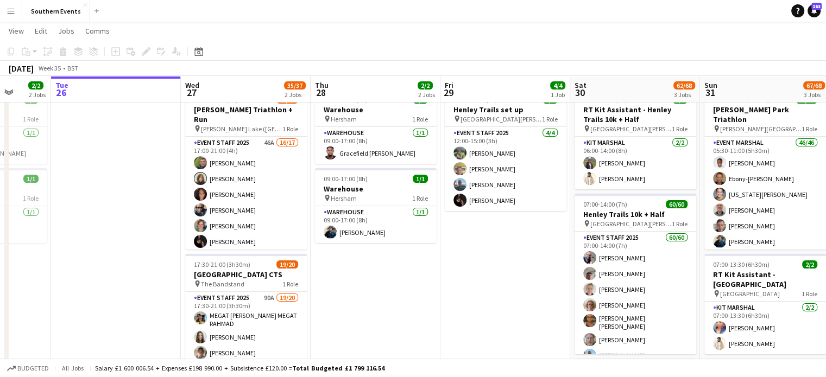  What do you see at coordinates (41, 31) in the screenshot?
I see `span: Edit` at bounding box center [41, 31].